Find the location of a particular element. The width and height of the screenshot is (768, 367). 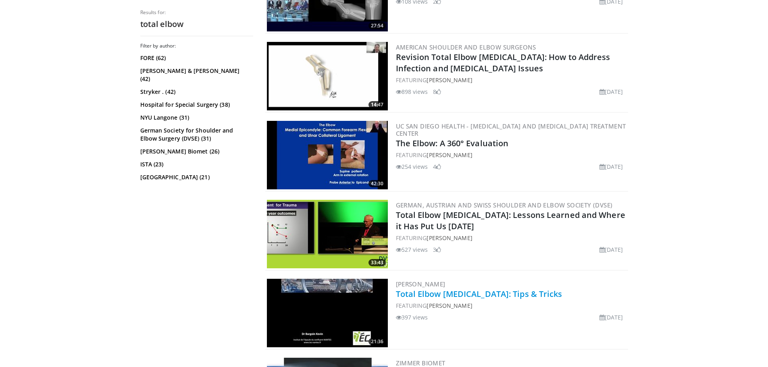

span: 27:54 is located at coordinates (377, 26).